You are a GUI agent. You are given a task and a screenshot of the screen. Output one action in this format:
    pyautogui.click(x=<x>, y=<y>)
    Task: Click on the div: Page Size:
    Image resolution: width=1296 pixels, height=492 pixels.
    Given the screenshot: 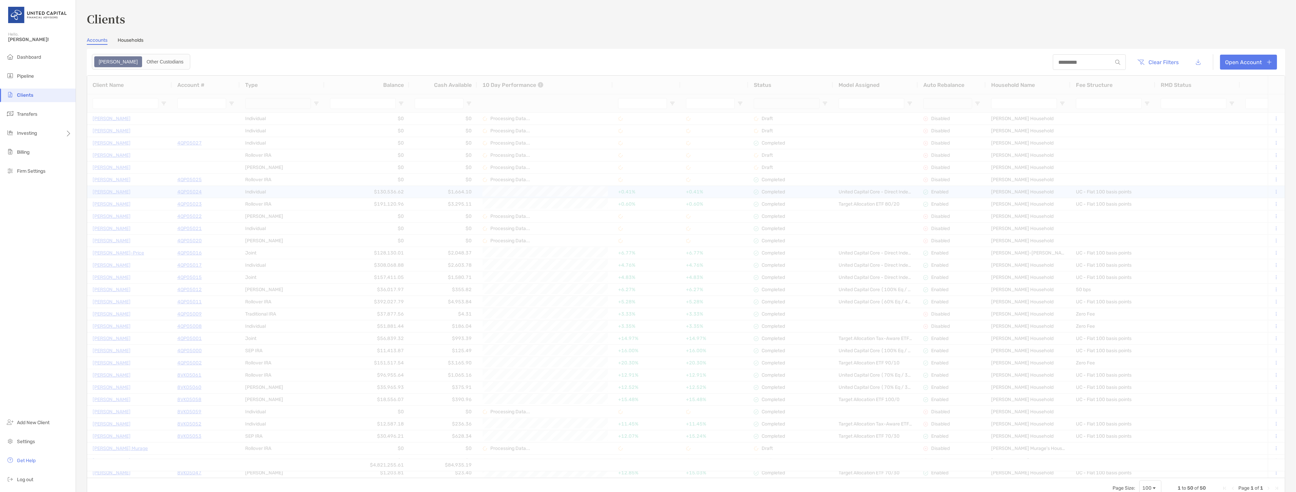 What is the action you would take?
    pyautogui.click(x=1124, y=488)
    